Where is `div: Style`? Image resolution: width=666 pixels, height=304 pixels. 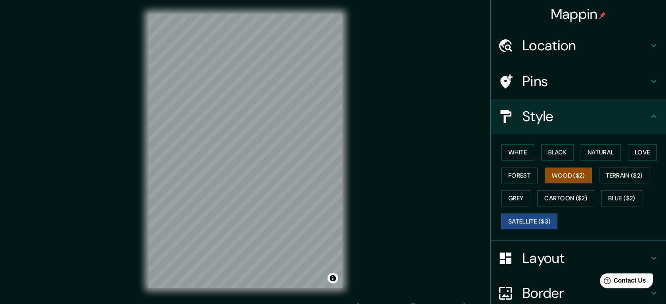 div: Style is located at coordinates (579, 117).